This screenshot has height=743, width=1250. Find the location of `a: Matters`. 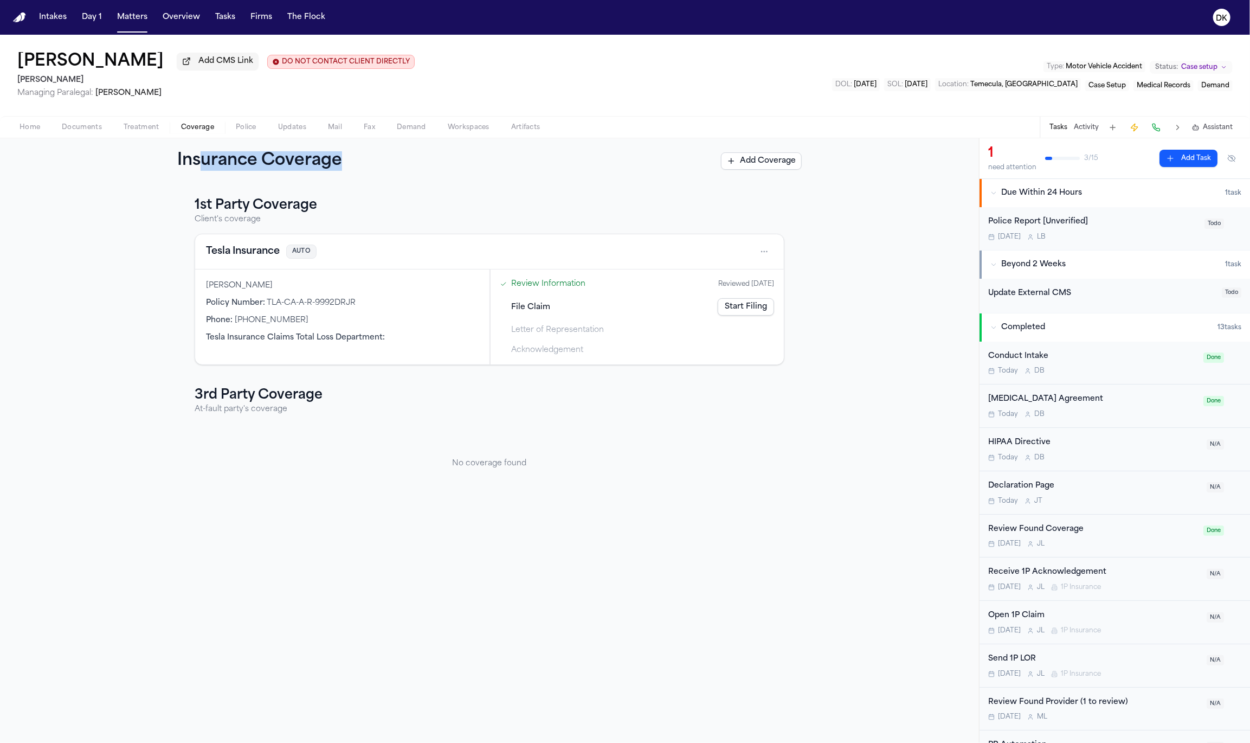

a: Matters is located at coordinates (132, 17).